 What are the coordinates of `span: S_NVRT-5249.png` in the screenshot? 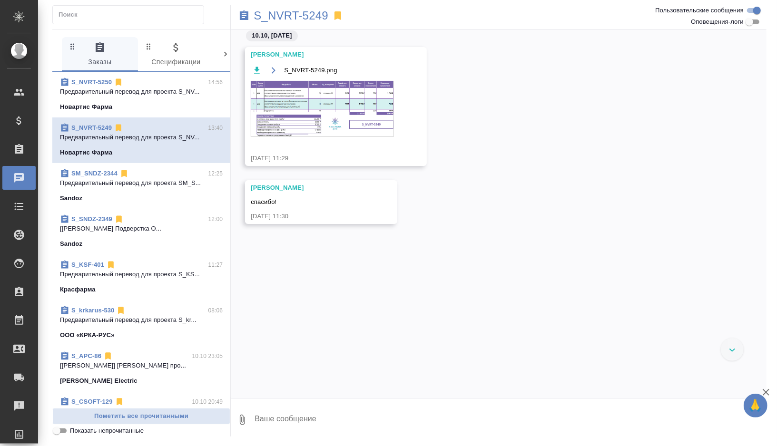 It's located at (310, 70).